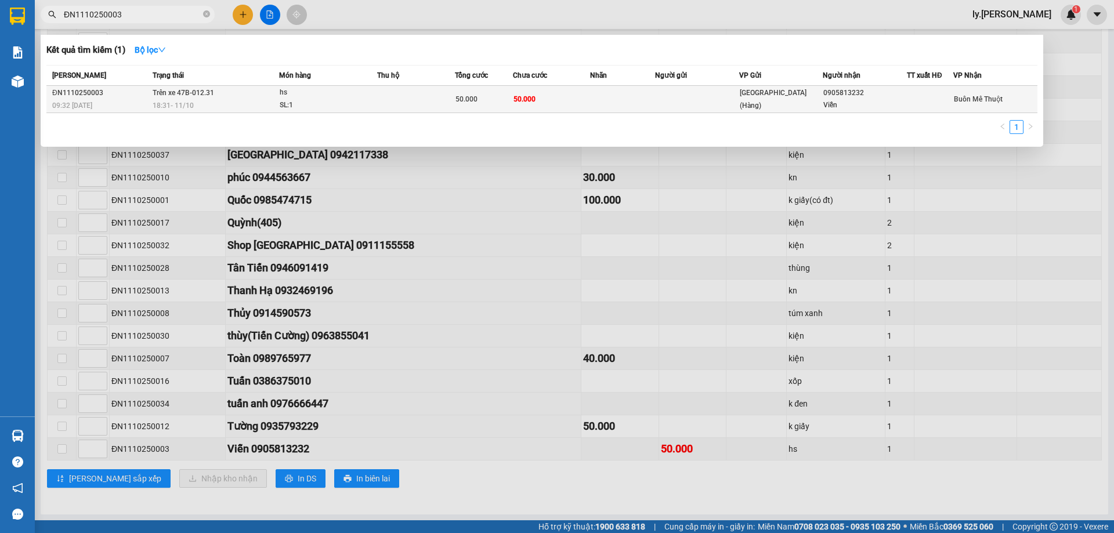 The width and height of the screenshot is (1114, 533). I want to click on span: Trên xe 47B-012.31, so click(183, 93).